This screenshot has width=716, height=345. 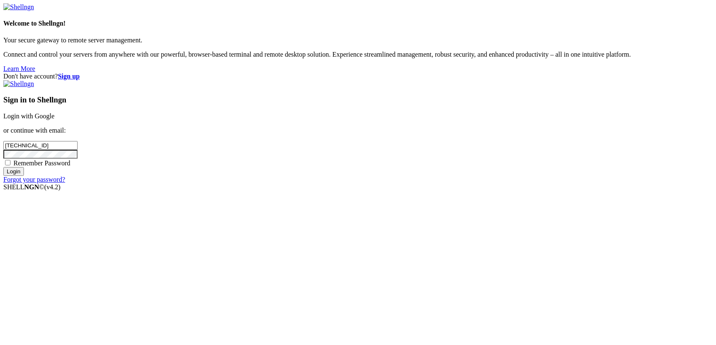 I want to click on a: Sign up, so click(x=69, y=76).